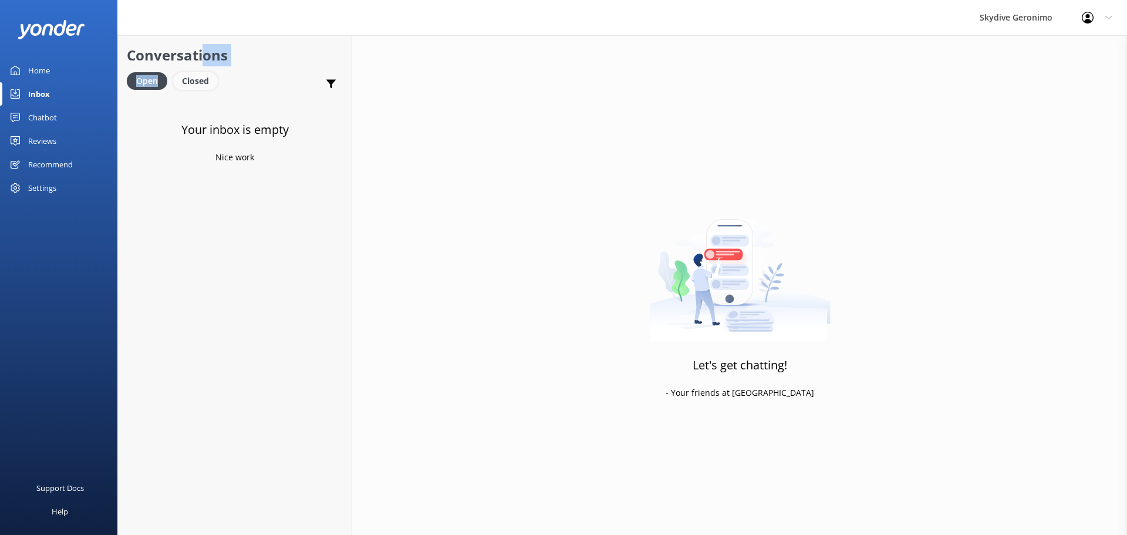 The image size is (1127, 535). I want to click on img: yonder-white-logo.png, so click(51, 29).